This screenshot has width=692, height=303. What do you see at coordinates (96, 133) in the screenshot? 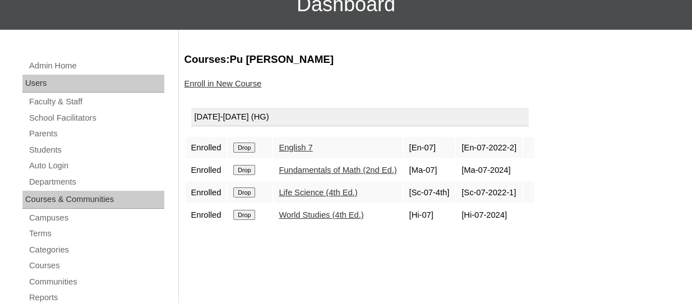
I see `a: Parents` at bounding box center [96, 133].